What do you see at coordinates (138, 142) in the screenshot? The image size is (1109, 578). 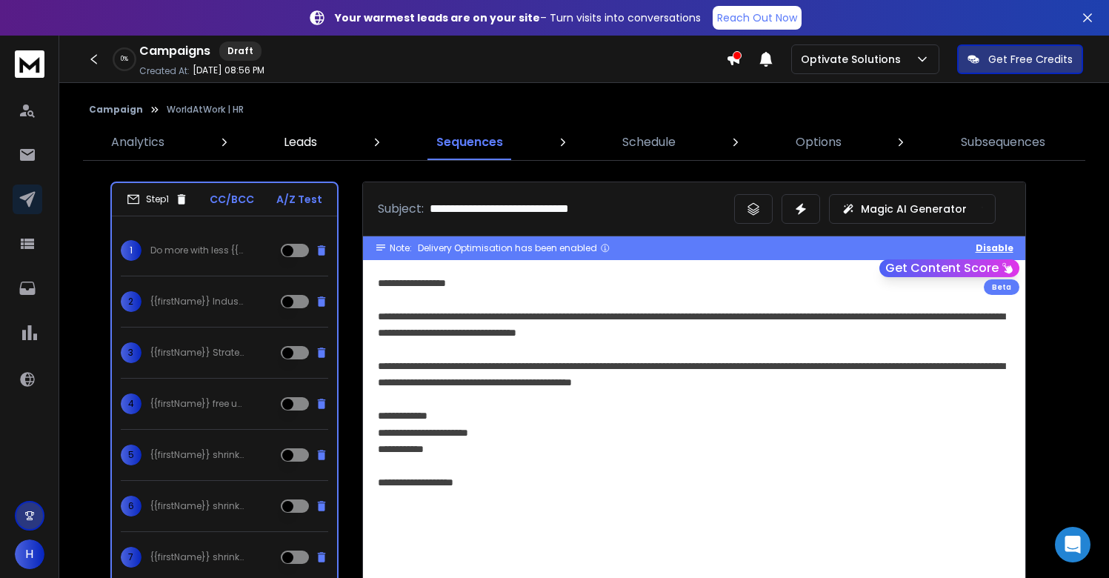 I see `a: Analytics` at bounding box center [138, 142].